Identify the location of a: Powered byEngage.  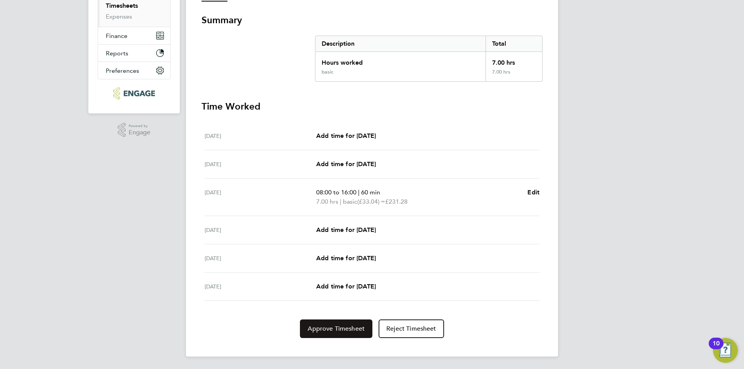
(134, 130).